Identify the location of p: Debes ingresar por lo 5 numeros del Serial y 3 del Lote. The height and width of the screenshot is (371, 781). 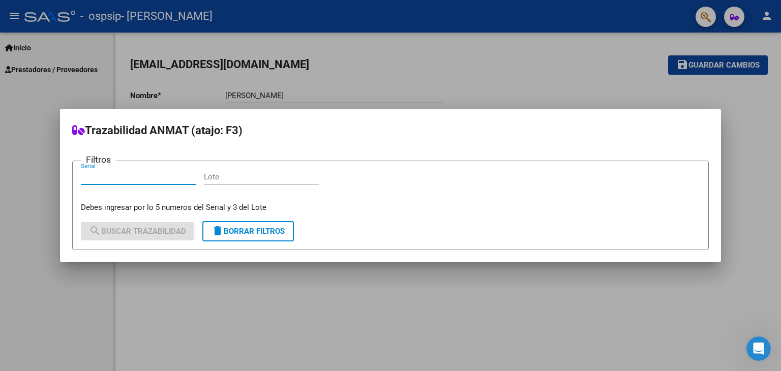
(390, 207).